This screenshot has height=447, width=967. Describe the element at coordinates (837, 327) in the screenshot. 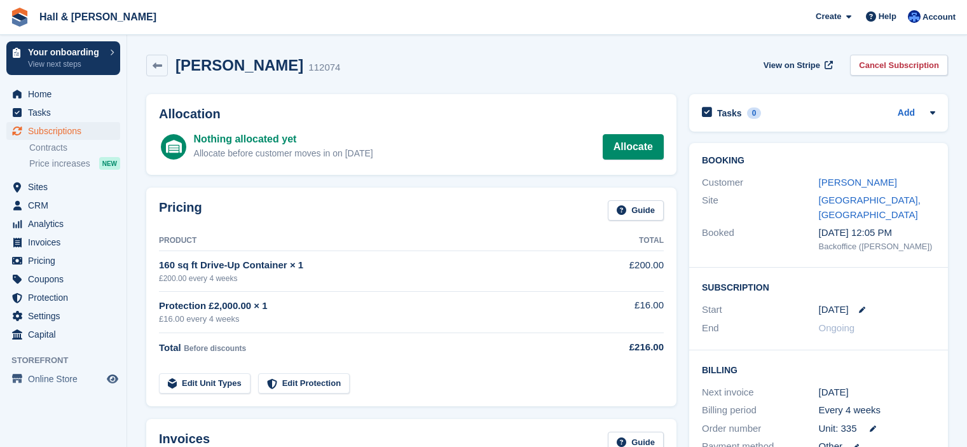

I see `span: Ongoing` at that location.